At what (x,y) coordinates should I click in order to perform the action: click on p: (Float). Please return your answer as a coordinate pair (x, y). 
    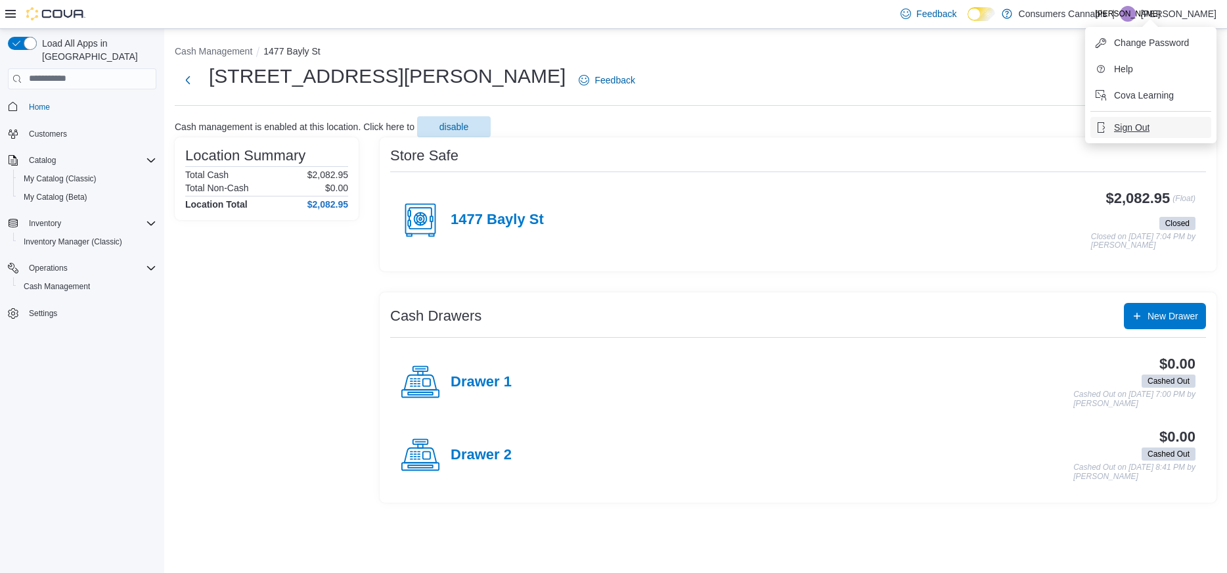
    Looking at the image, I should click on (1183, 202).